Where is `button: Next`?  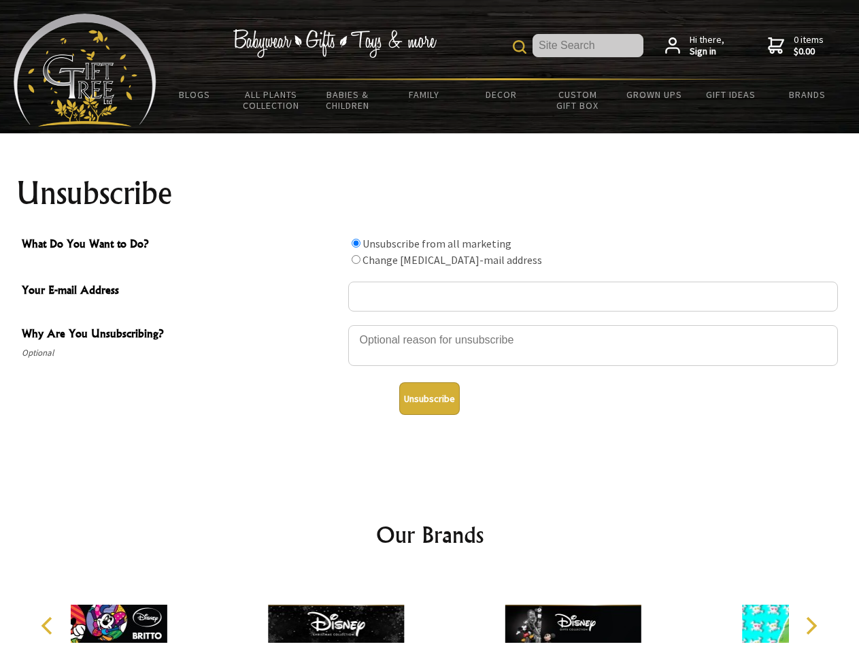
button: Next is located at coordinates (810, 625).